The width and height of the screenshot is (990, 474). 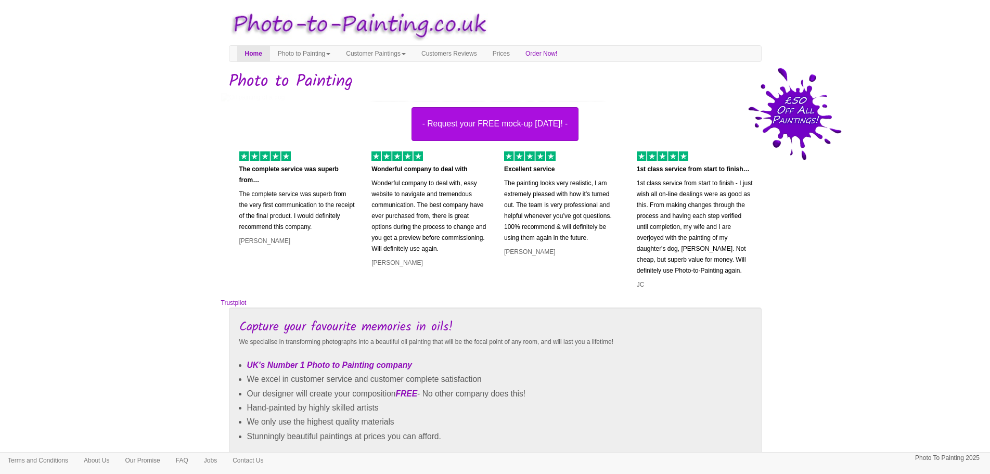 What do you see at coordinates (499, 379) in the screenshot?
I see `li: We excel in customer service and customer complete satisfaction` at bounding box center [499, 379].